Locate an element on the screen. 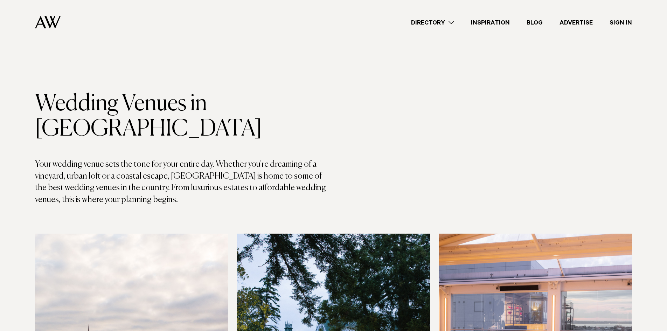 The width and height of the screenshot is (667, 331). a: Directory is located at coordinates (433, 22).